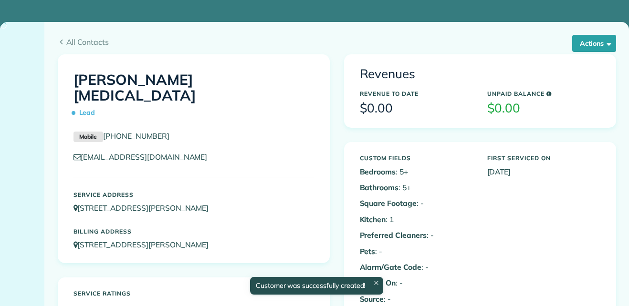  I want to click on small: Mobile, so click(88, 137).